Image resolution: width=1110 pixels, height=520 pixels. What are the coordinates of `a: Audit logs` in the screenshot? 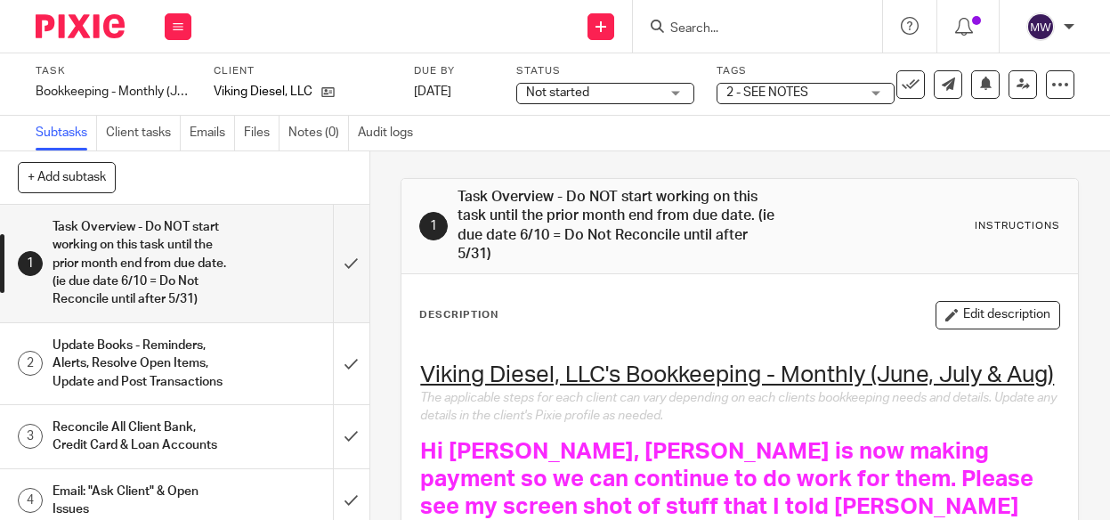 It's located at (390, 133).